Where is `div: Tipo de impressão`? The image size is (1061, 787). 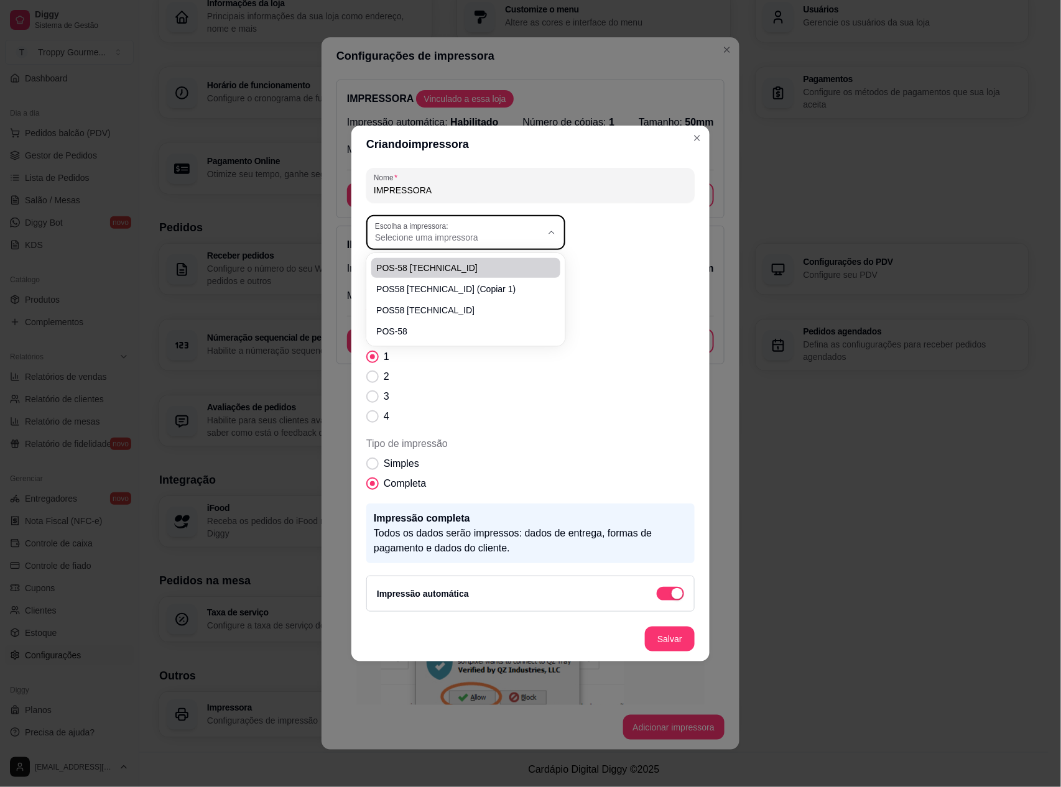
div: Tipo de impressão is located at coordinates (530, 464).